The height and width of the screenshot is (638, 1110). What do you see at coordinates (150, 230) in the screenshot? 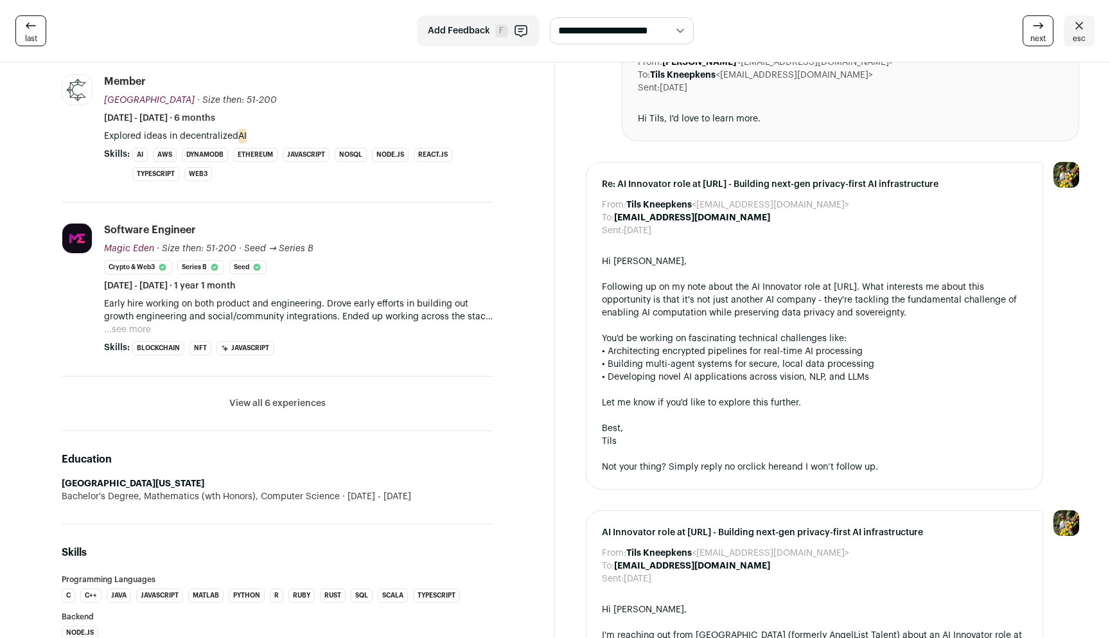
I see `div: Software Engineer` at bounding box center [150, 230].